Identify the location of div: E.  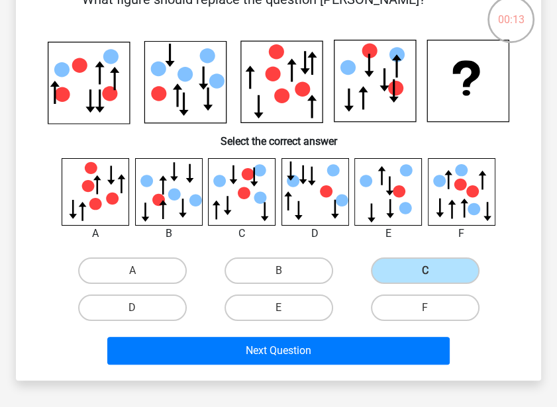
(388, 234).